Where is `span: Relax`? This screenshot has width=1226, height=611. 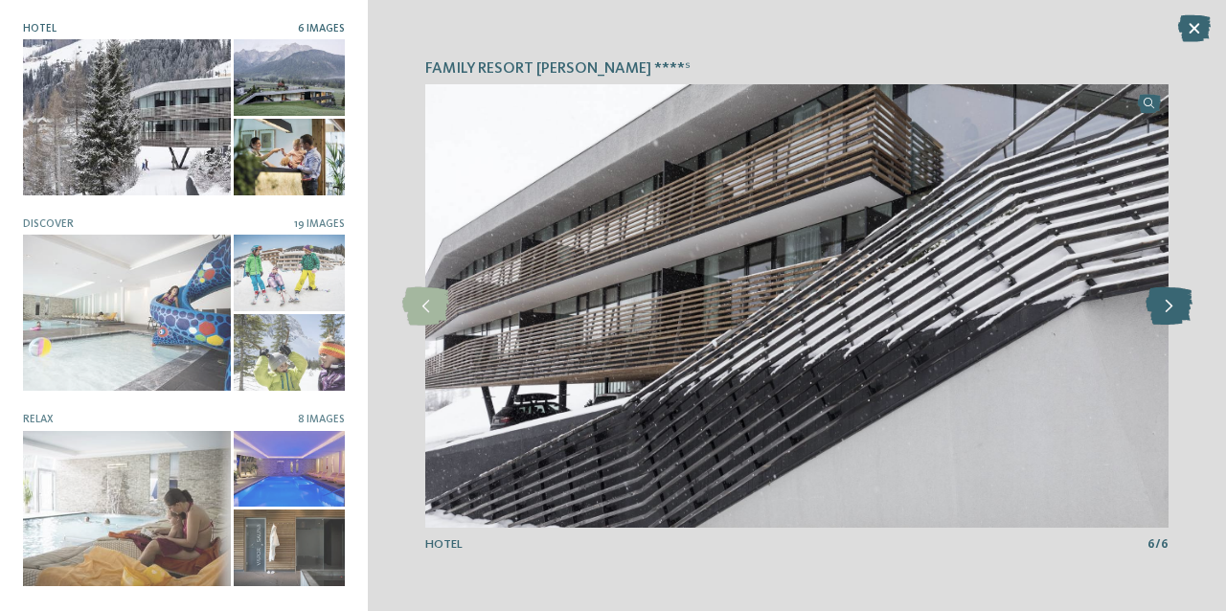 span: Relax is located at coordinates (38, 419).